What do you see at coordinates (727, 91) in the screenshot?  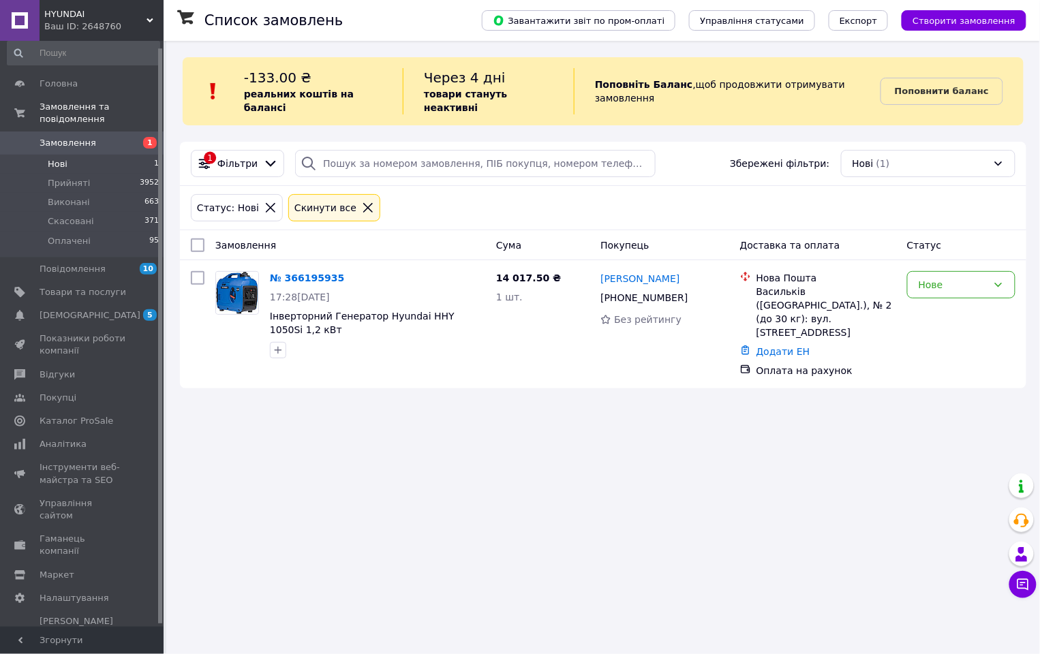 I see `div: , щоб продовжити отримувати замовлення` at bounding box center [727, 91].